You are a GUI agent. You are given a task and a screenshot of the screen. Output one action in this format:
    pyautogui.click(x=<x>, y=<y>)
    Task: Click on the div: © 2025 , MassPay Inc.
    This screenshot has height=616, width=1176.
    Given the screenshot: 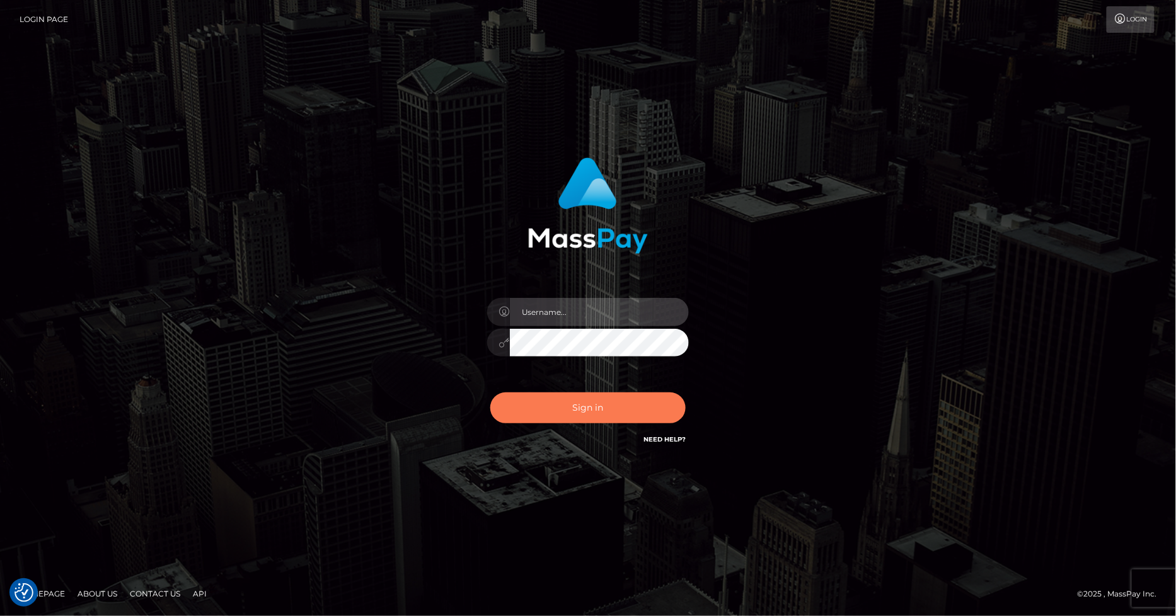 What is the action you would take?
    pyautogui.click(x=1121, y=594)
    